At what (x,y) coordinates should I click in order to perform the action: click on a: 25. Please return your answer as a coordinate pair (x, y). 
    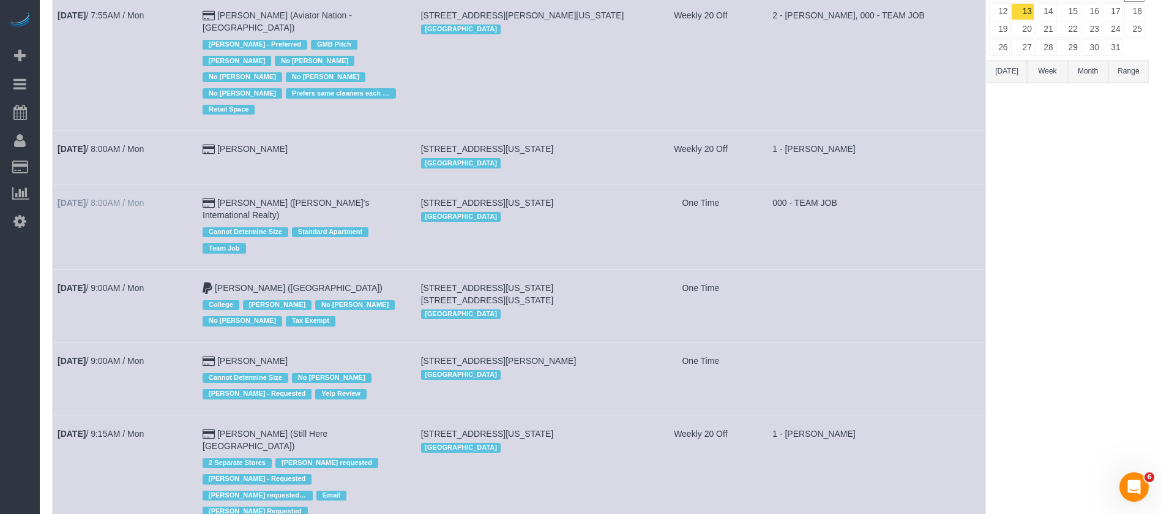
    Looking at the image, I should click on (1134, 29).